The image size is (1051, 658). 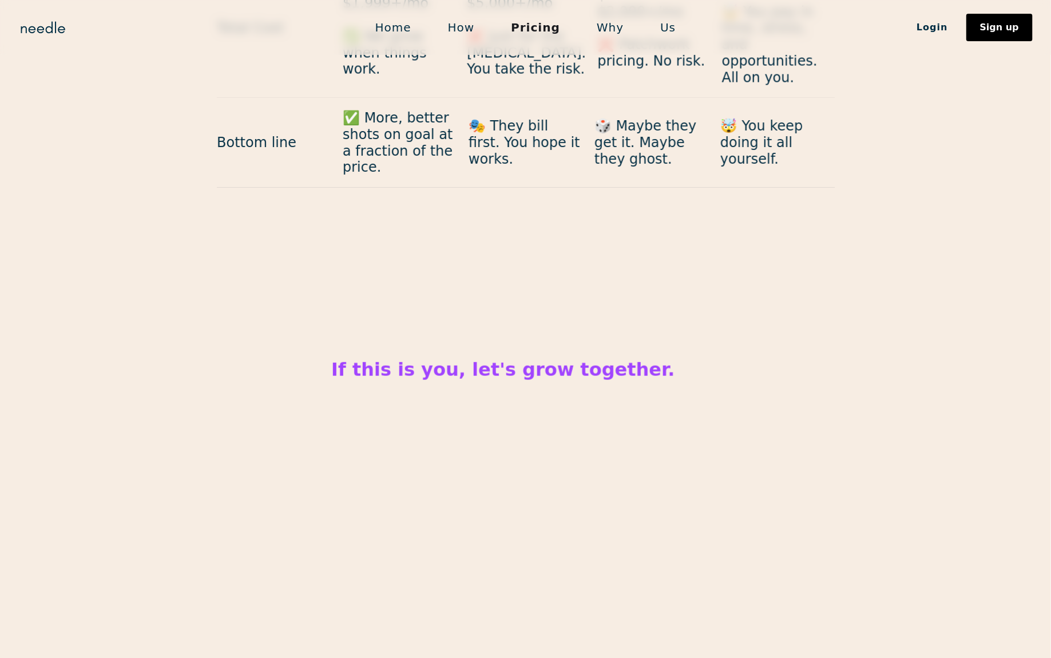 I want to click on p: ✅ More, better shots on goal at a fraction of the price., so click(x=400, y=142).